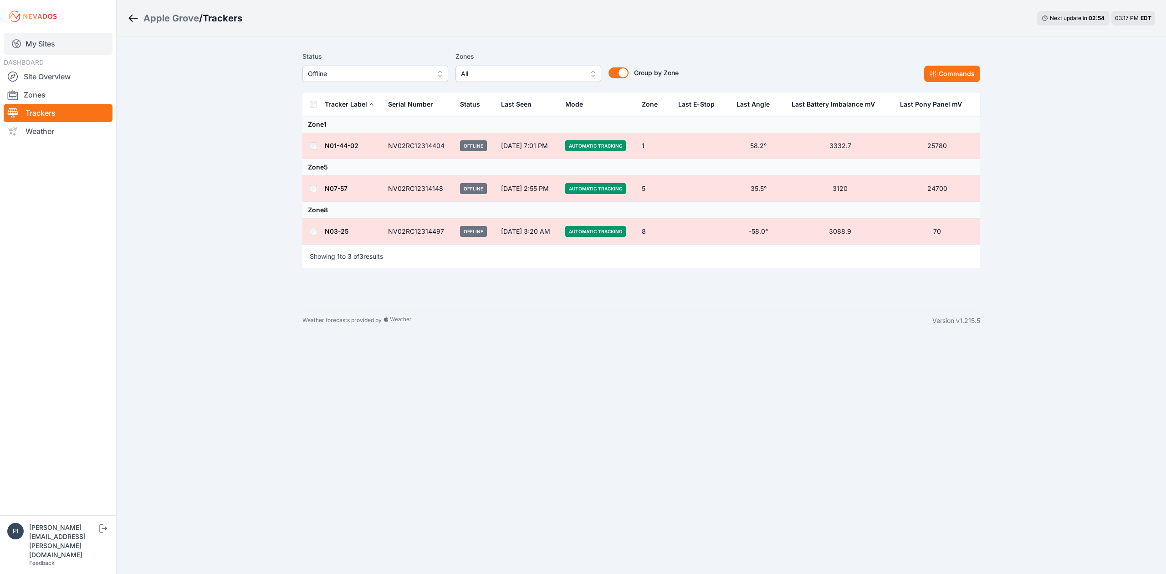  I want to click on a: Zones, so click(58, 95).